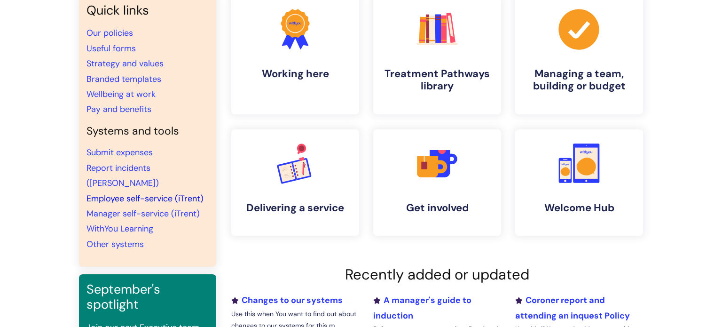 Image resolution: width=722 pixels, height=327 pixels. What do you see at coordinates (119, 109) in the screenshot?
I see `a: Pay and benefits` at bounding box center [119, 109].